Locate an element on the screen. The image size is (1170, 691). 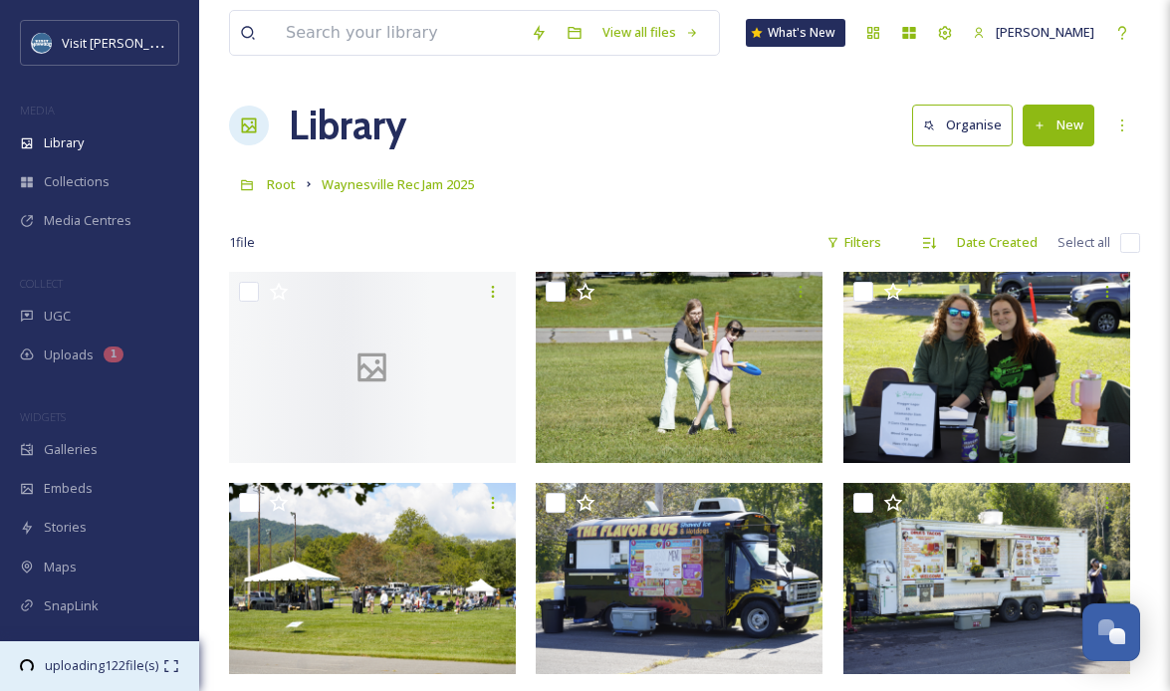
input: Search your library is located at coordinates (398, 33).